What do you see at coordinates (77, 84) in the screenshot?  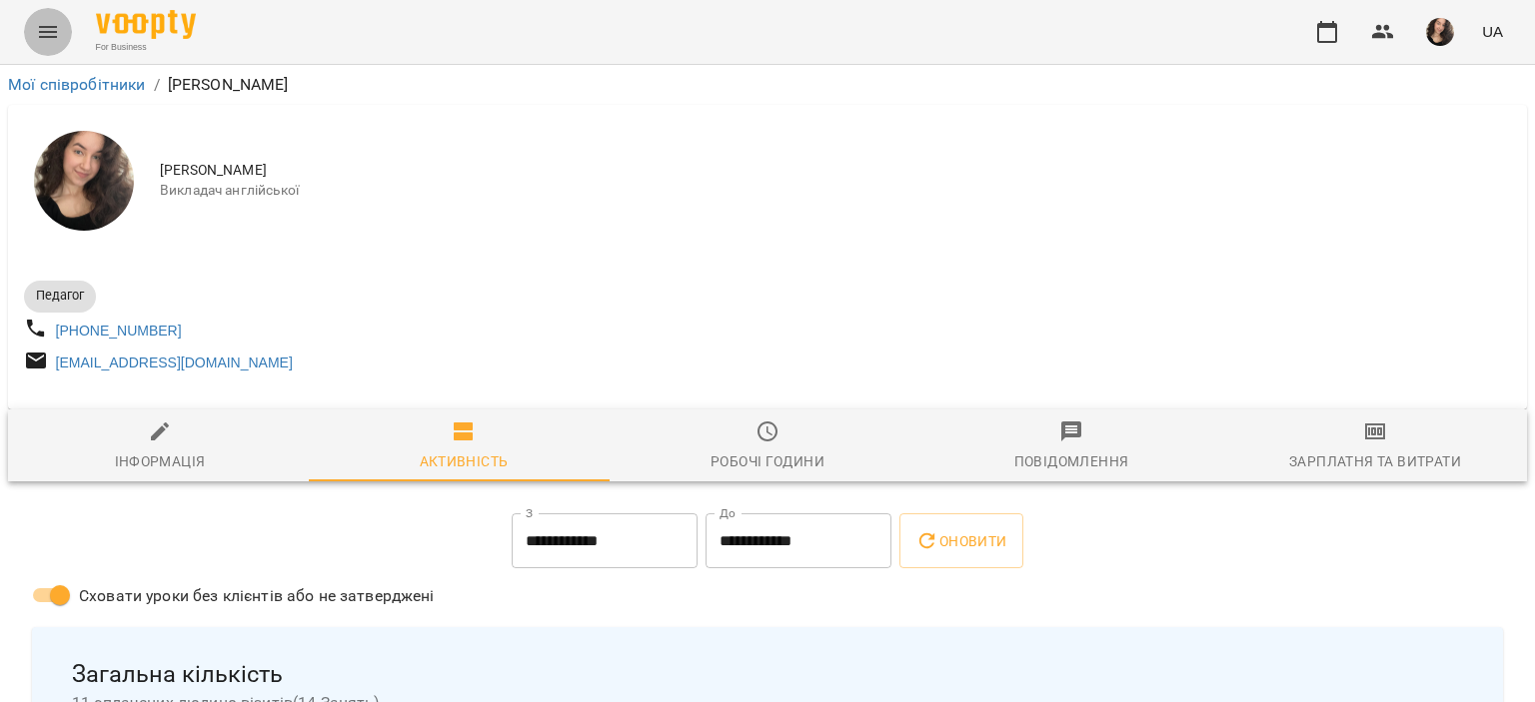 I see `a: Мої співробітники` at bounding box center [77, 84].